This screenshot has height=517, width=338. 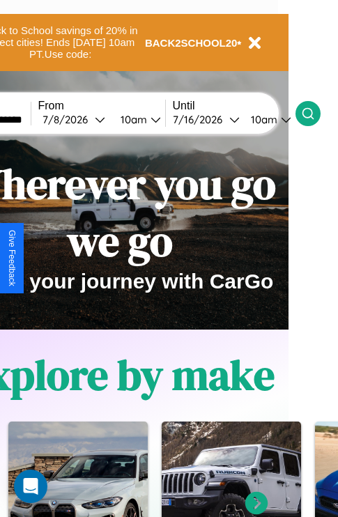 I want to click on button: 7/8/2026, so click(x=74, y=119).